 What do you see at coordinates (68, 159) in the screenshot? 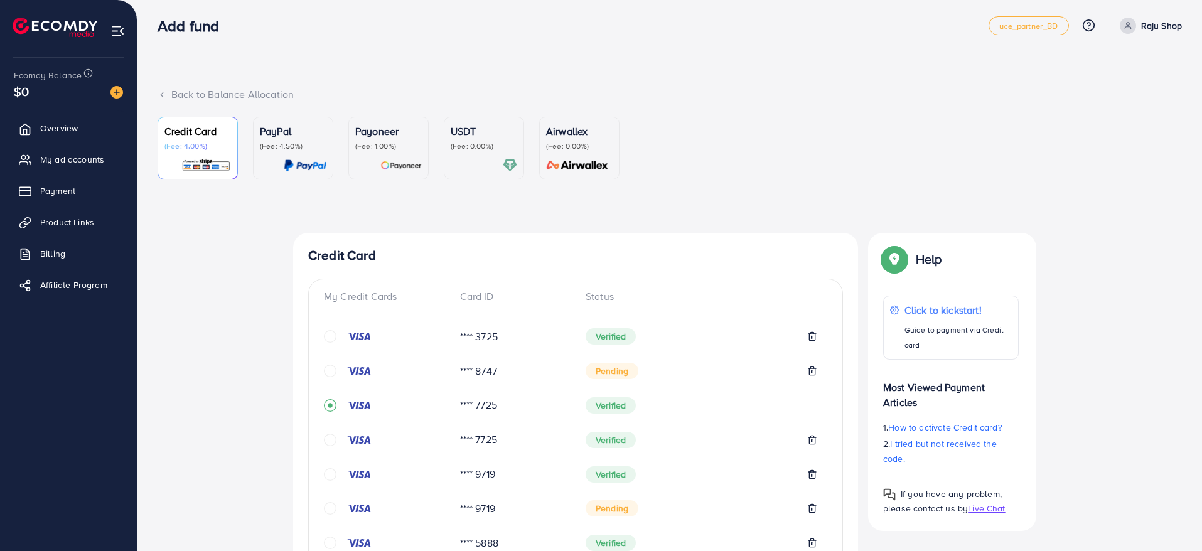
I see `a: My ad accounts` at bounding box center [68, 159].